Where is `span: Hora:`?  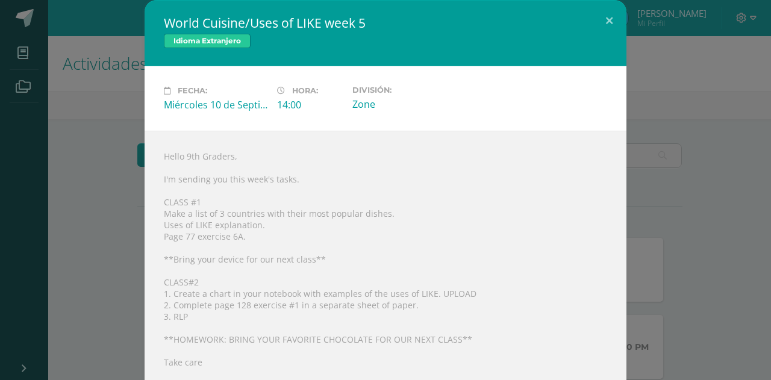 span: Hora: is located at coordinates (305, 90).